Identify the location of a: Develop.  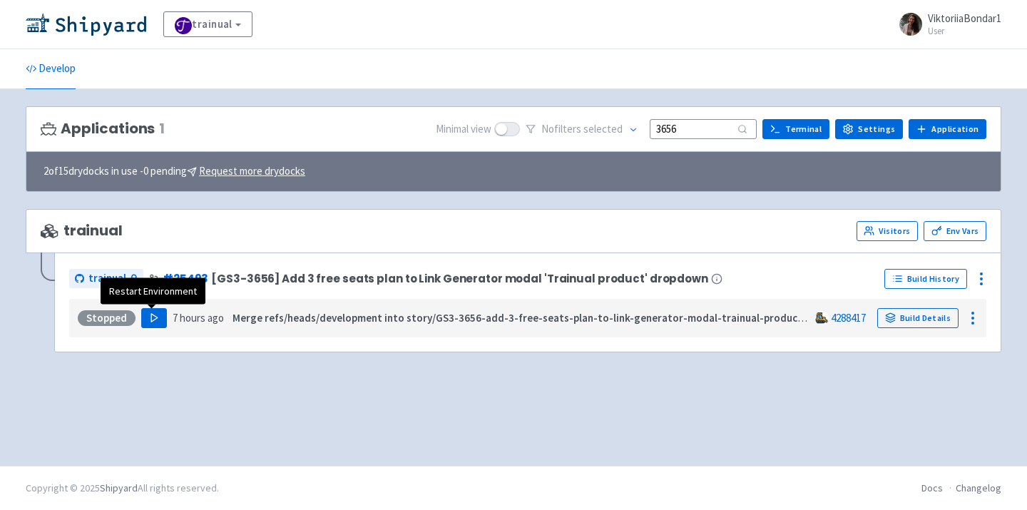
(51, 69).